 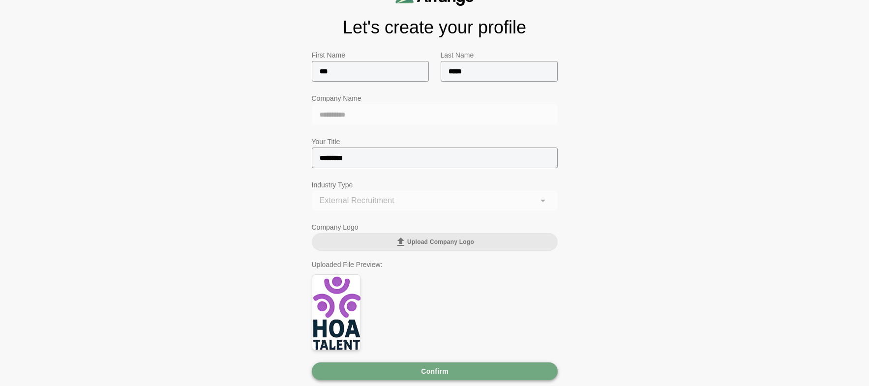 I want to click on button: Upload Company Logo, so click(x=435, y=242).